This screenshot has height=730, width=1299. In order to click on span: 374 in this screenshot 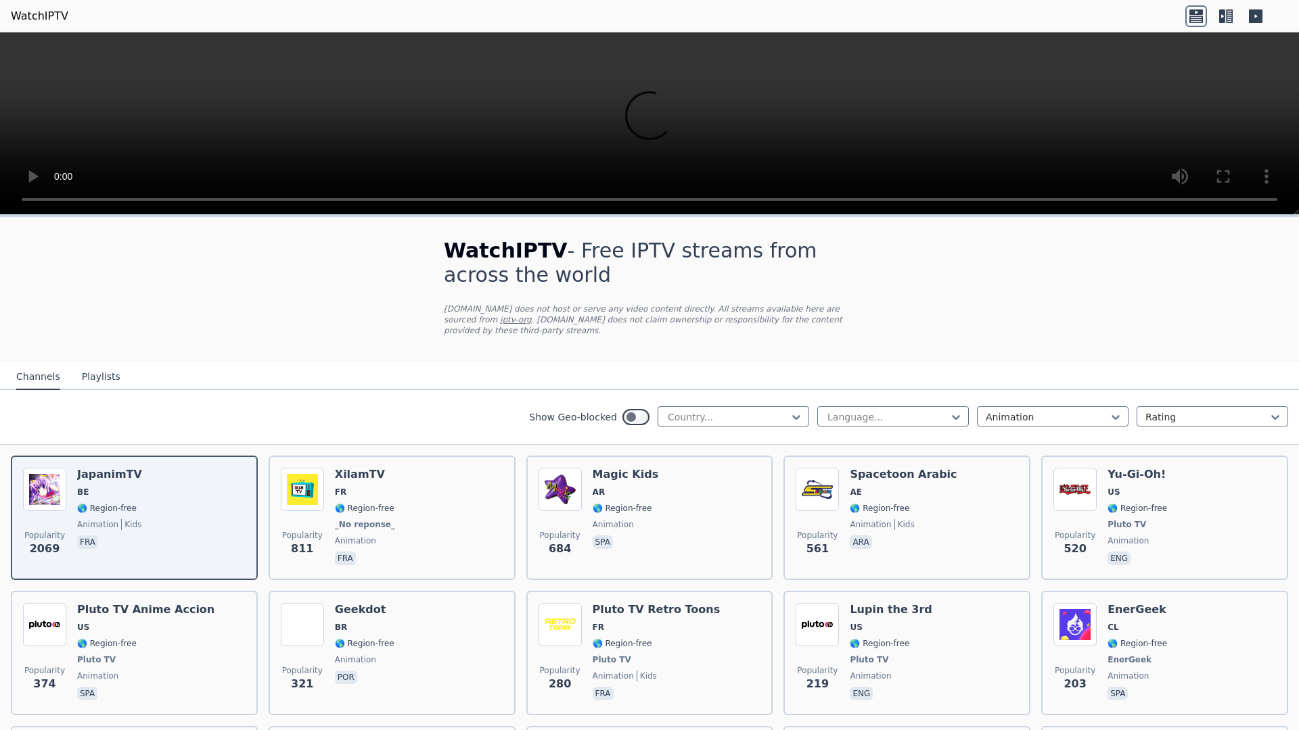, I will do `click(44, 684)`.